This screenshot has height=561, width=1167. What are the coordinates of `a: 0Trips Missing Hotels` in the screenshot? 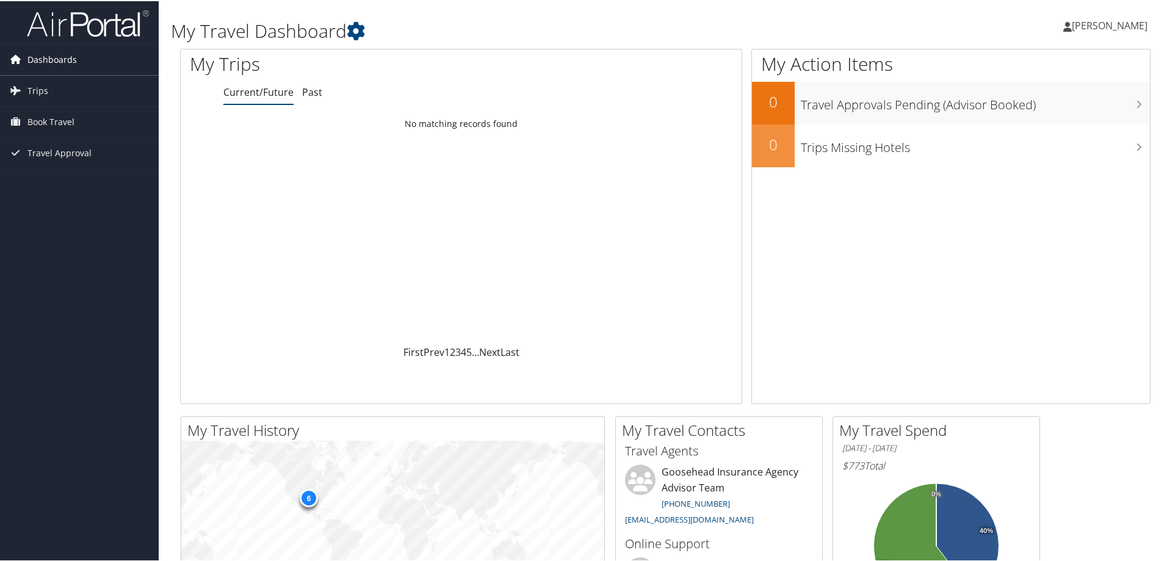 It's located at (951, 145).